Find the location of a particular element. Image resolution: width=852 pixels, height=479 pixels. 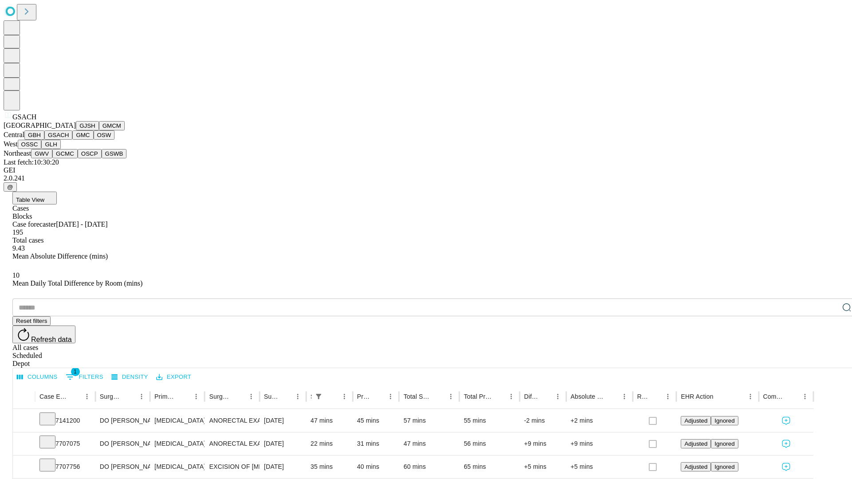

button: Refresh data is located at coordinates (44, 334).